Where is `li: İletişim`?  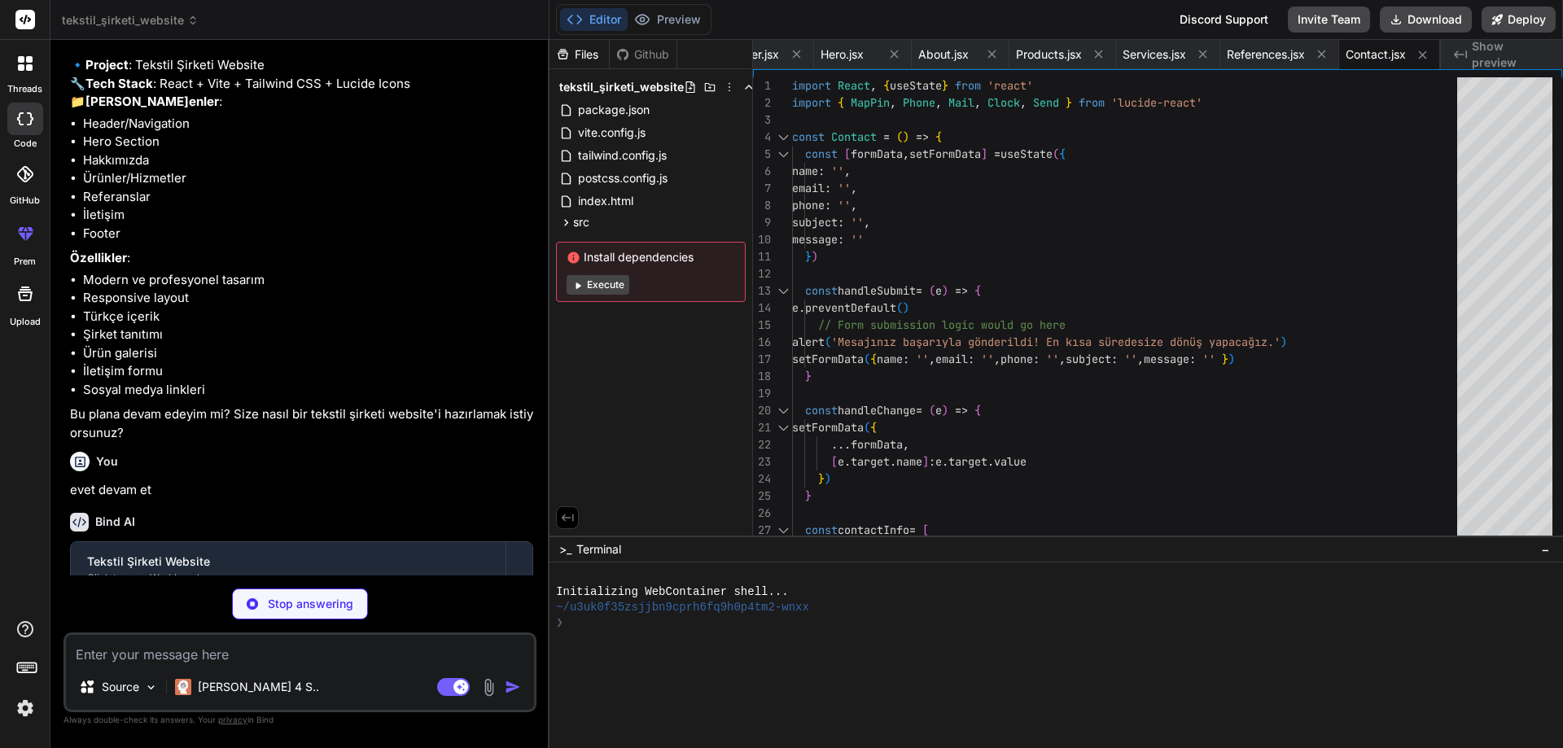
li: İletişim is located at coordinates (308, 215).